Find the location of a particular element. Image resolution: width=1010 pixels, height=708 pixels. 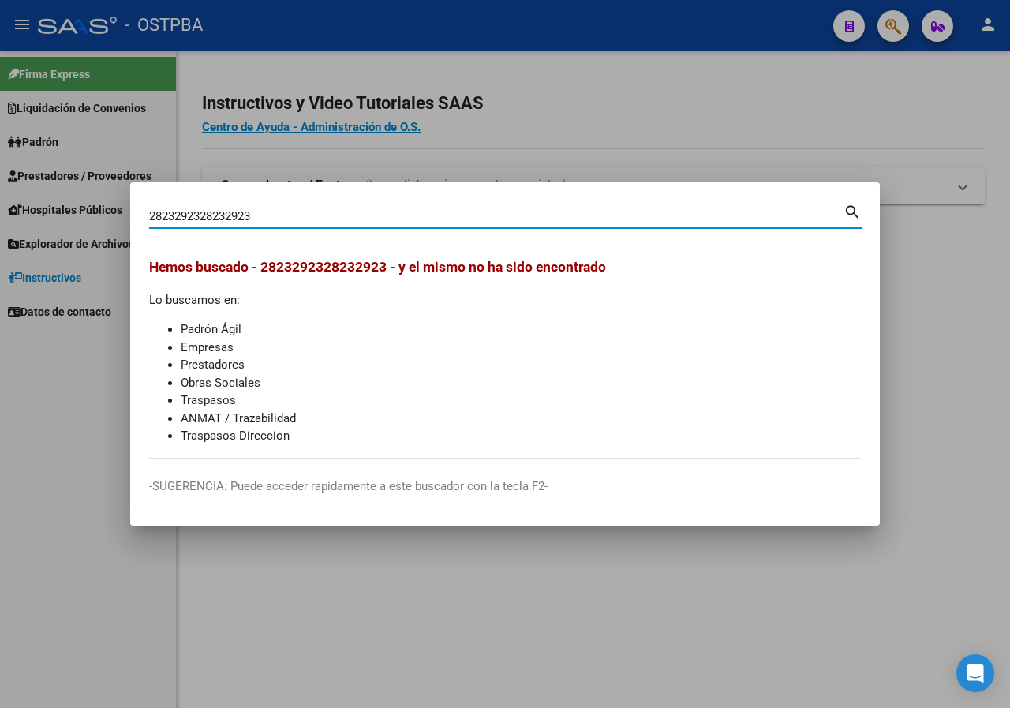

li: Padrón Ágil is located at coordinates (521, 329).